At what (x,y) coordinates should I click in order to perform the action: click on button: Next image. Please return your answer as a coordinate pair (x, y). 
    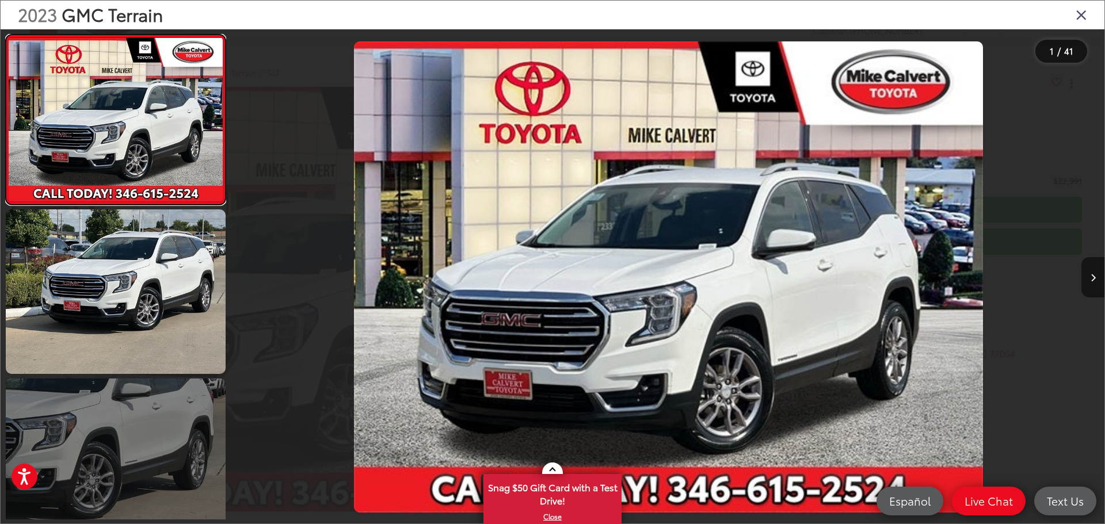
    Looking at the image, I should click on (1093, 277).